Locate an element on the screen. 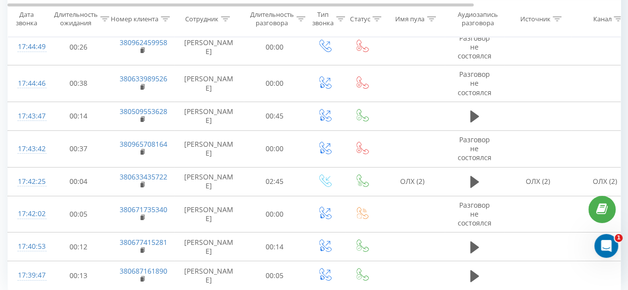 The height and width of the screenshot is (290, 628). td: 00:12 is located at coordinates (78, 247).